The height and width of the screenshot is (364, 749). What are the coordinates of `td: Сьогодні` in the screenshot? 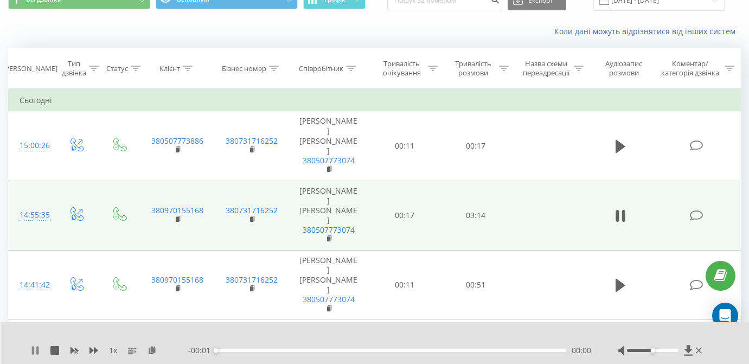 It's located at (375, 100).